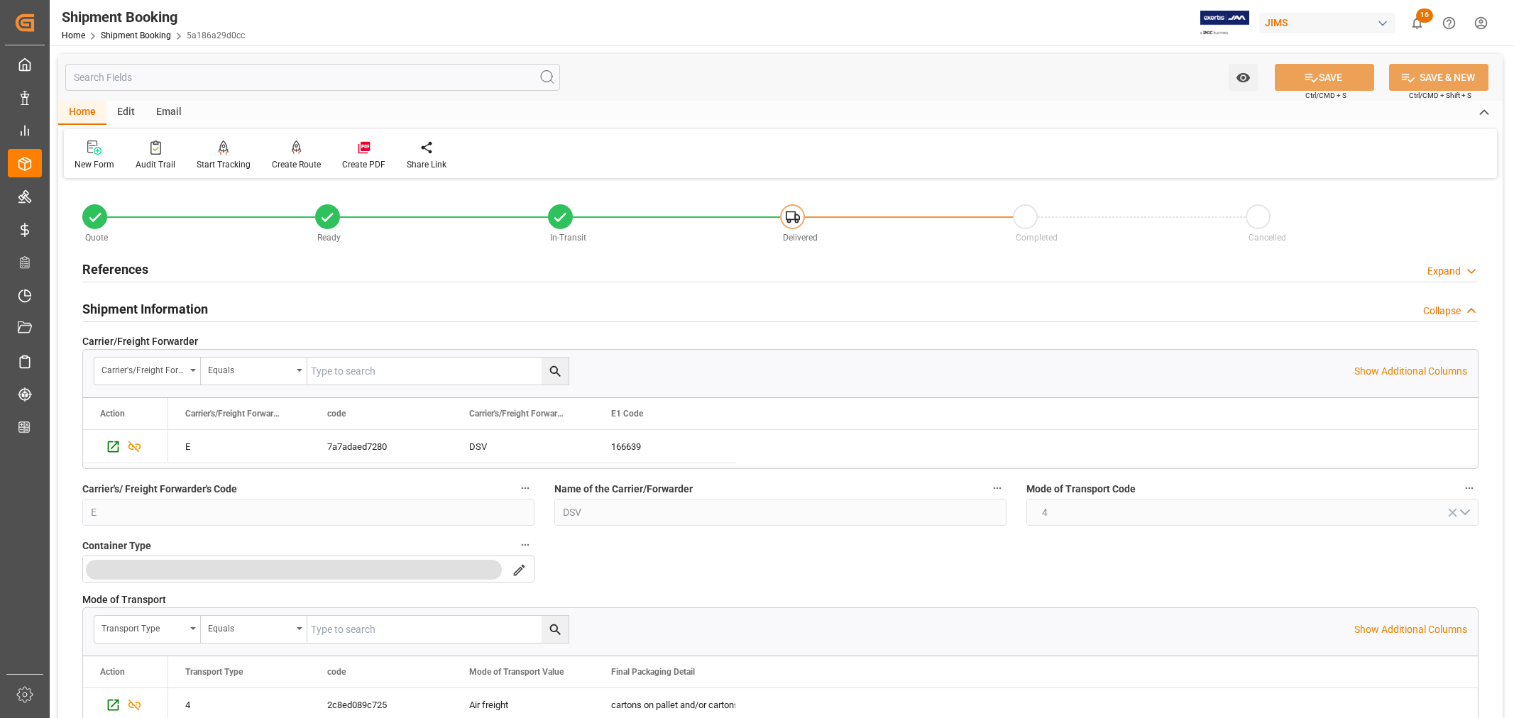 The width and height of the screenshot is (1514, 718). I want to click on span: Final Packaging Detail, so click(653, 672).